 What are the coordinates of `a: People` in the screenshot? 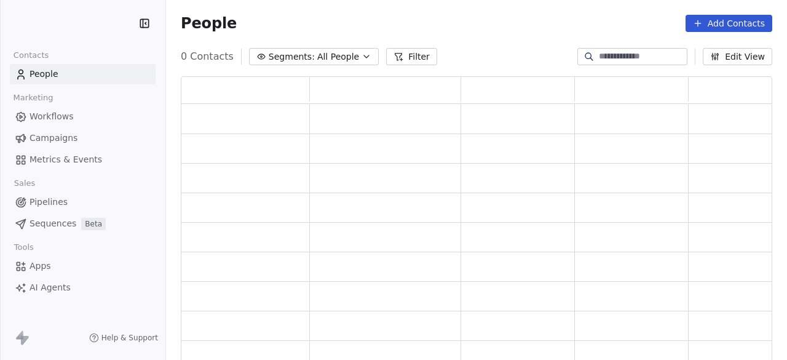 It's located at (82, 74).